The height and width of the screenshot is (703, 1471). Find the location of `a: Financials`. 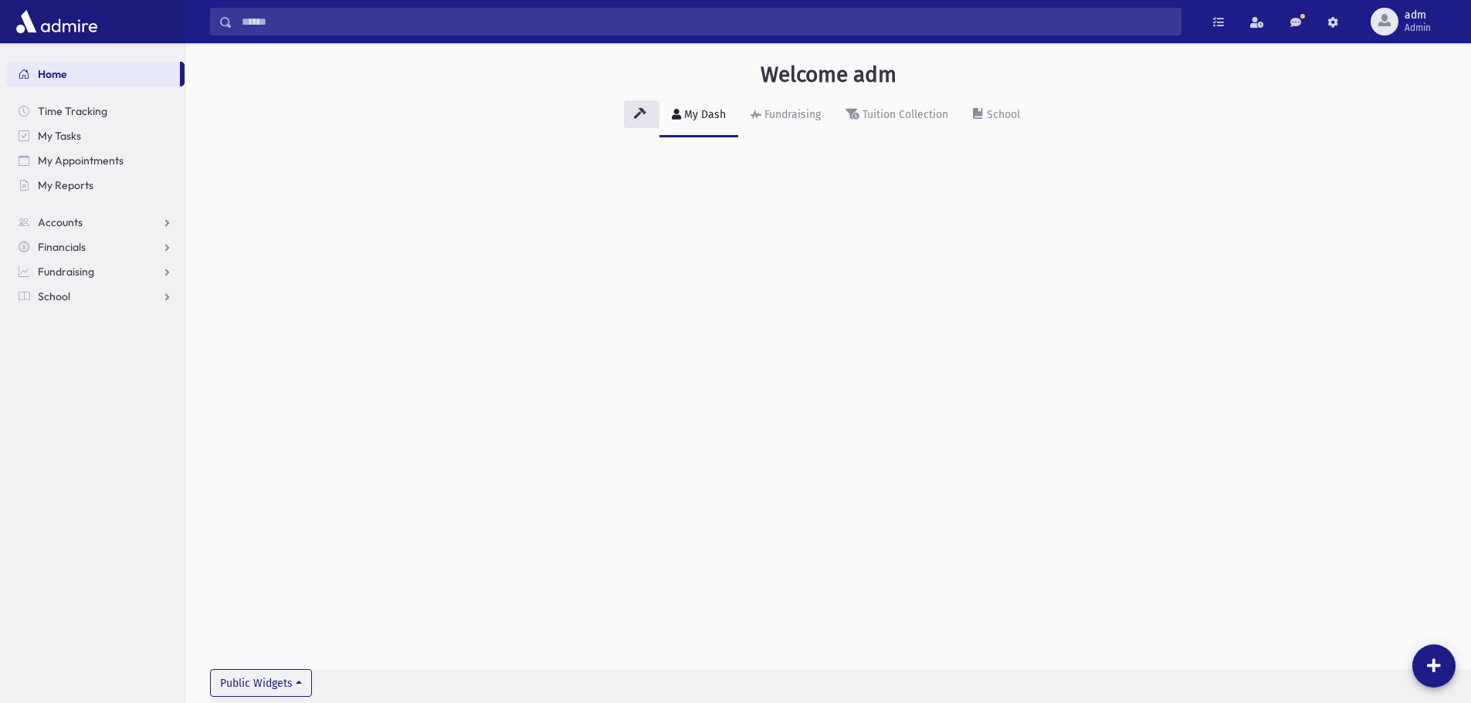

a: Financials is located at coordinates (95, 247).